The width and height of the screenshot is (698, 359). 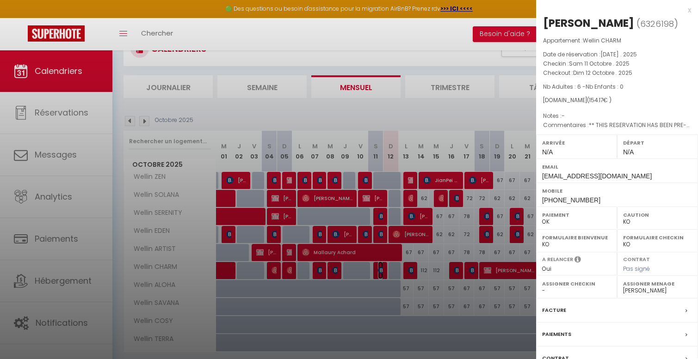 I want to click on i: Sélectionner OUI si vous souhaiter envoyer les séquences de messages post-checkout, so click(x=578, y=261).